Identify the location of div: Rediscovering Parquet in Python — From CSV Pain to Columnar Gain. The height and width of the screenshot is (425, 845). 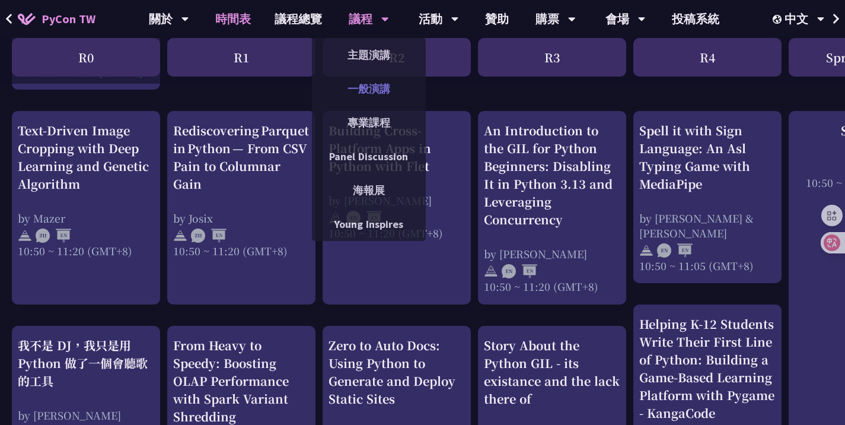
(241, 157).